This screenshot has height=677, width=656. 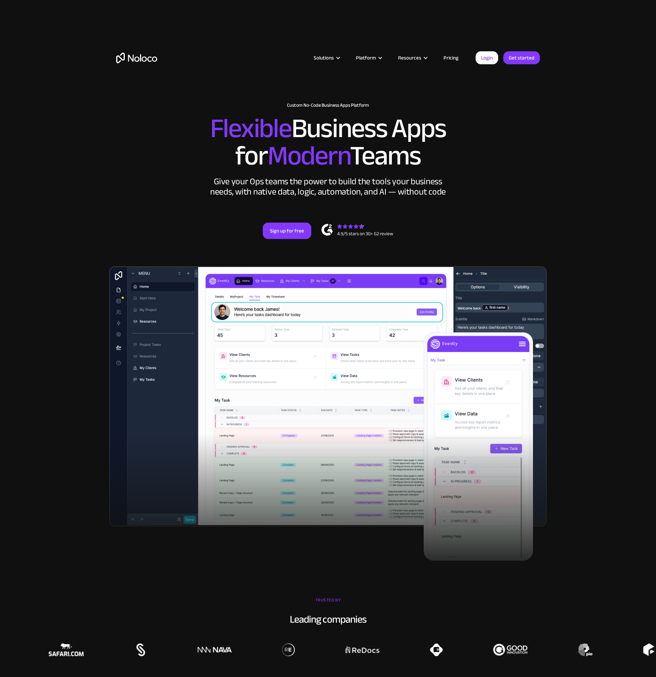 What do you see at coordinates (451, 58) in the screenshot?
I see `a: Pricing` at bounding box center [451, 58].